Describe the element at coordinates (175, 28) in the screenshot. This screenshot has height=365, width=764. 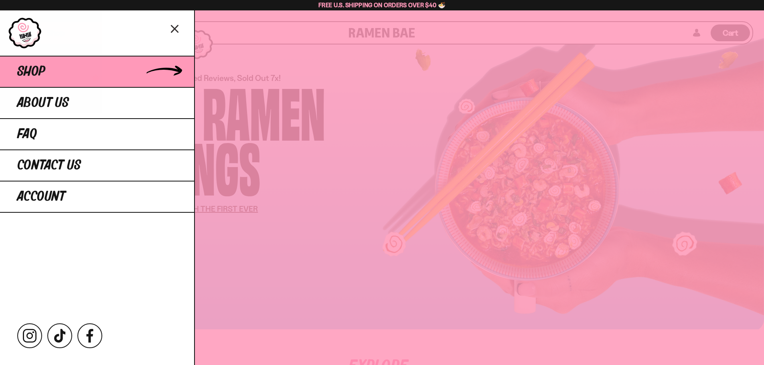
I see `button: Close menu` at that location.